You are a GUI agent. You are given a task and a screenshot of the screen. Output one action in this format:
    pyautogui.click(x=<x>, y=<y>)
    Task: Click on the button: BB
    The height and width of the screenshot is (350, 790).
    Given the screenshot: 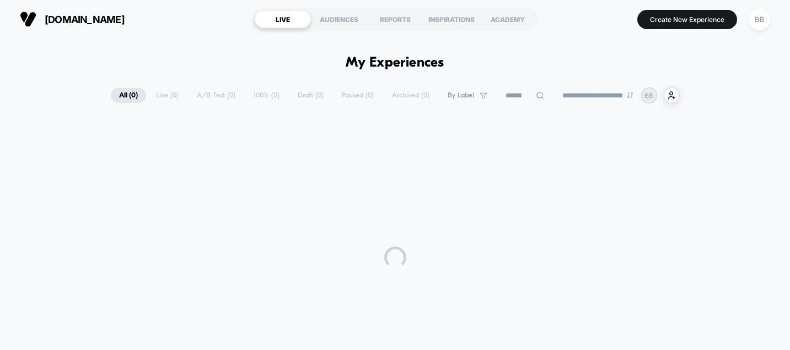 What is the action you would take?
    pyautogui.click(x=759, y=19)
    